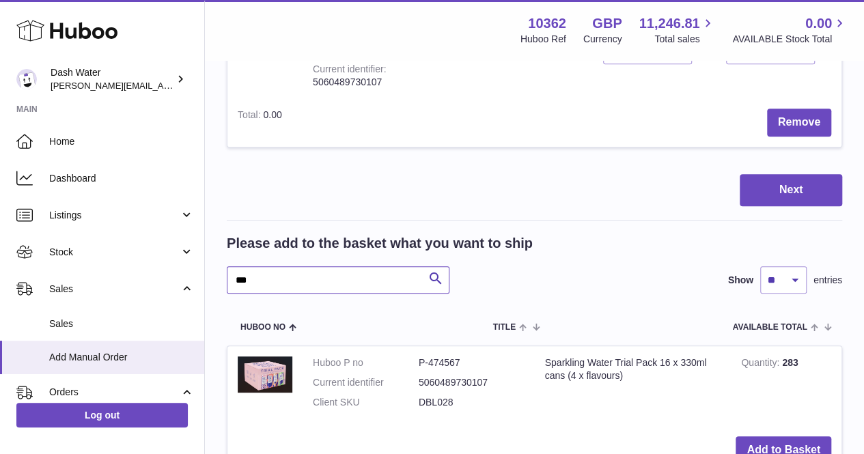 The height and width of the screenshot is (454, 864). What do you see at coordinates (263, 327) in the screenshot?
I see `span: Huboo no` at bounding box center [263, 327].